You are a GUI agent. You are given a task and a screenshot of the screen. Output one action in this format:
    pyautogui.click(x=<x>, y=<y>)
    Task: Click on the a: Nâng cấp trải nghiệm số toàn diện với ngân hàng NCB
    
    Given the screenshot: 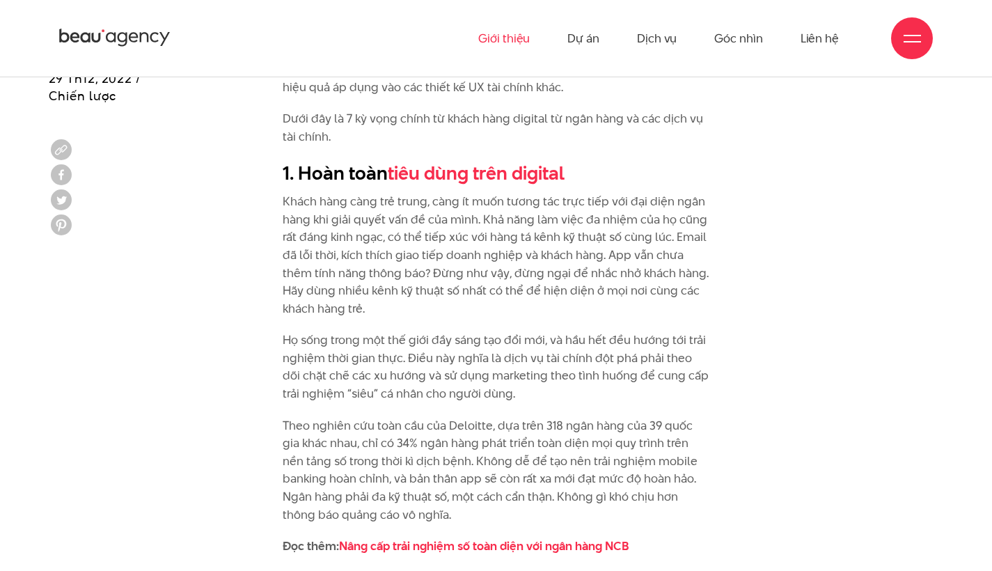 What is the action you would take?
    pyautogui.click(x=484, y=546)
    